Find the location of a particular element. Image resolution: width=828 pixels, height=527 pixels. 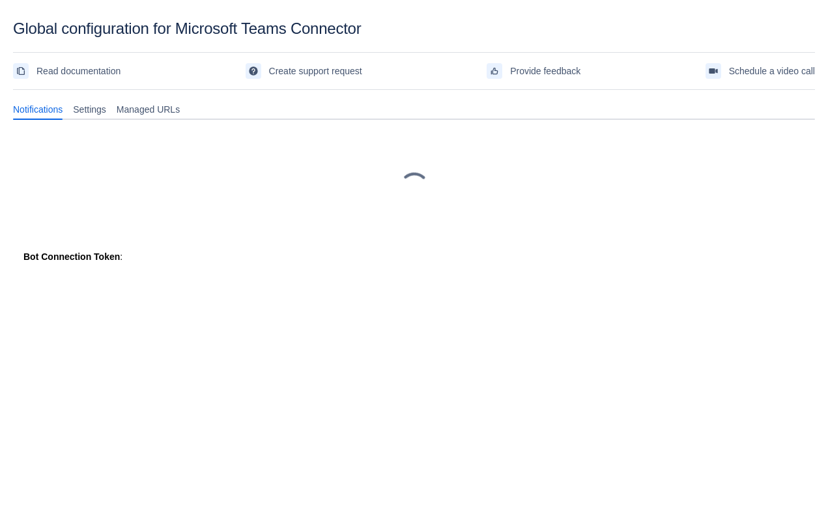

a: Read documentation is located at coordinates (66, 71).